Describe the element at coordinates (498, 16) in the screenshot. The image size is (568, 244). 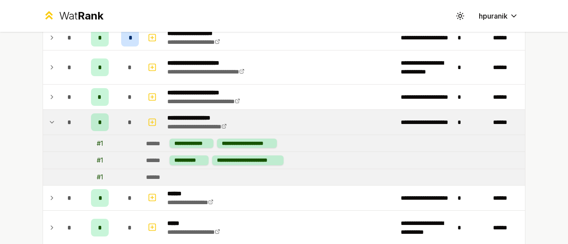
I see `button: hpuranik` at that location.